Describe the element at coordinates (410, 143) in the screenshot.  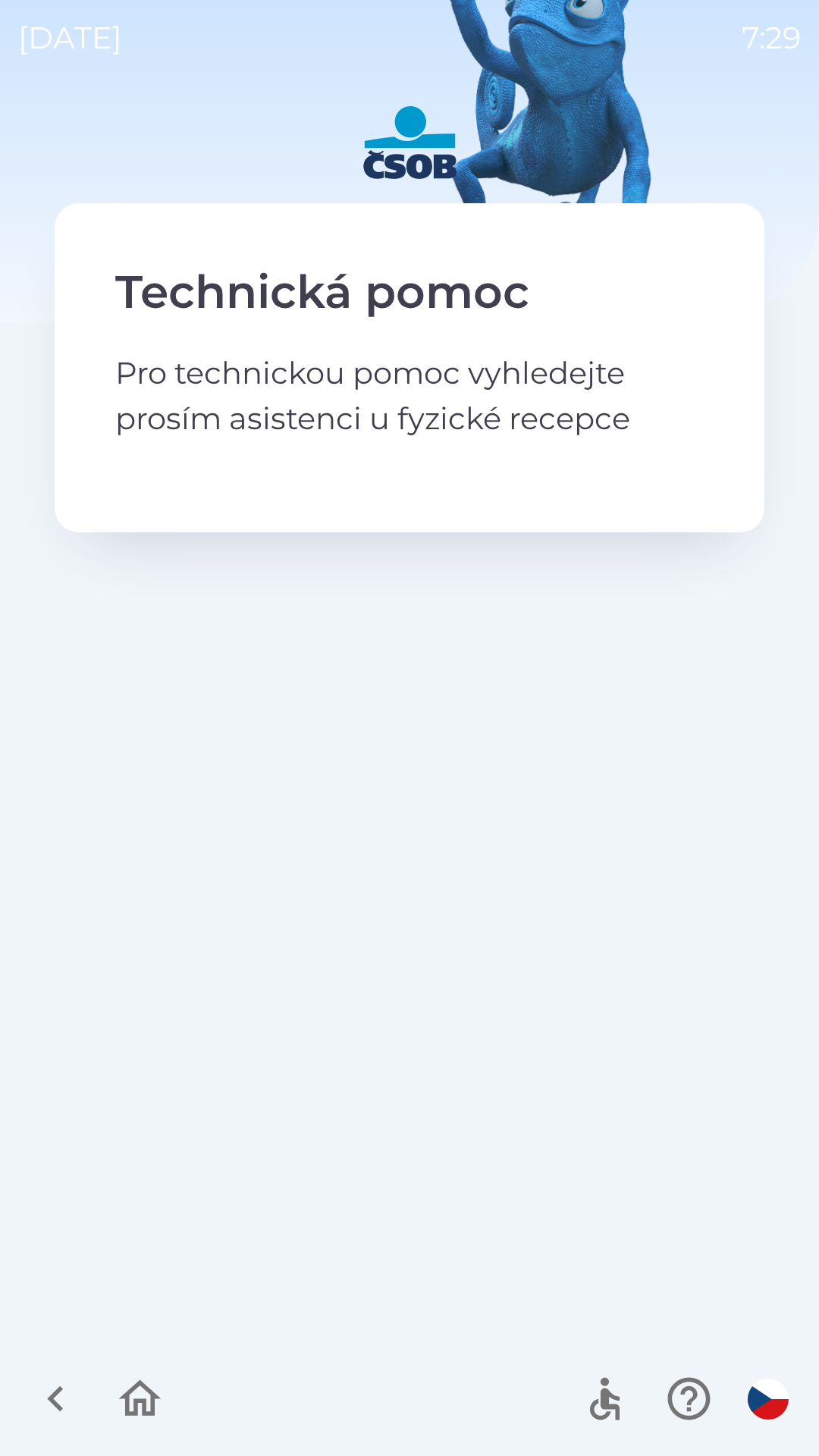
I see `img: Logo` at that location.